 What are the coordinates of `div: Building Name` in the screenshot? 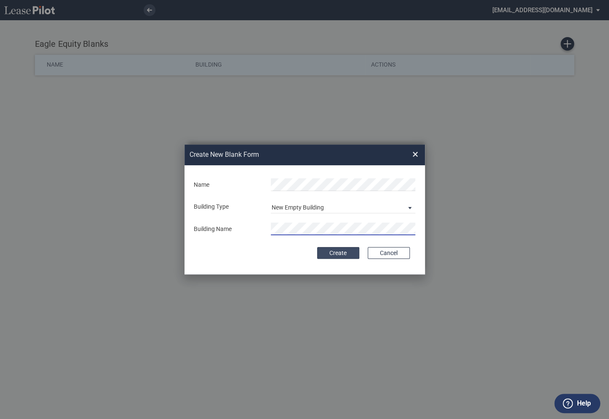 It's located at (228, 229).